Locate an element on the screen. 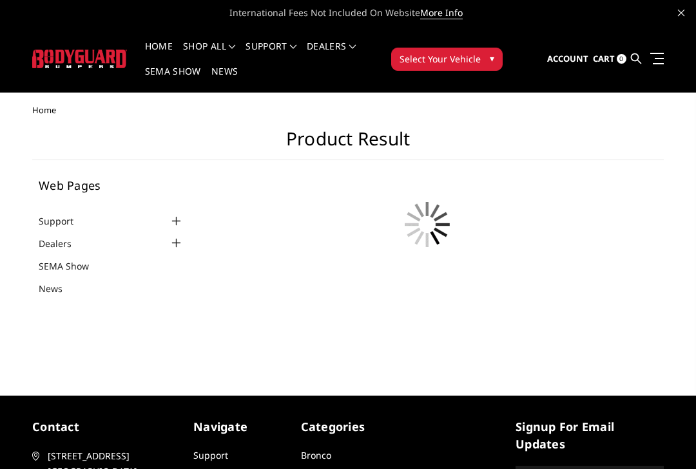 Image resolution: width=696 pixels, height=469 pixels. h1: Product Result is located at coordinates (348, 144).